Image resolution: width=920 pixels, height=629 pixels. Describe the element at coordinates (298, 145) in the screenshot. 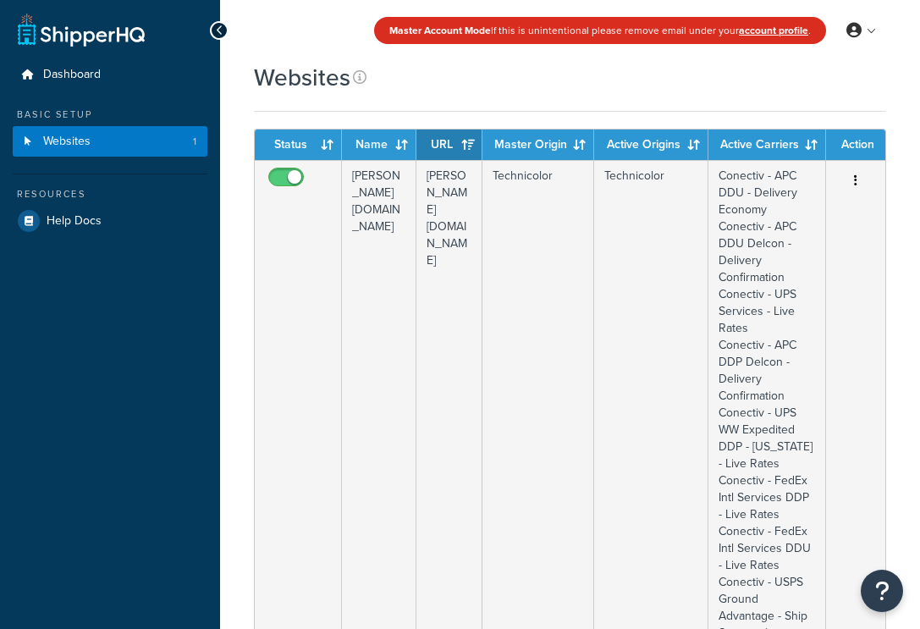

I see `th: Status: activate to sort column ascending` at that location.